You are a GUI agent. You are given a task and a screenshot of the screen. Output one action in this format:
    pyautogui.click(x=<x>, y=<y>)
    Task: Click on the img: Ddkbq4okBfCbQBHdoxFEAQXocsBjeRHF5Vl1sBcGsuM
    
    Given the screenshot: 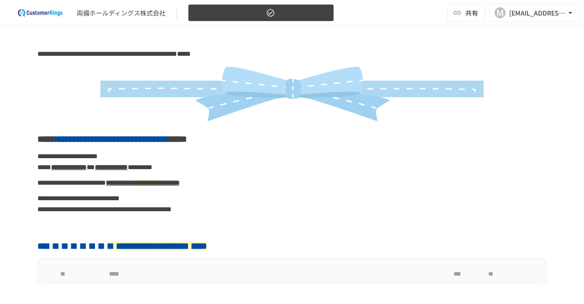 What is the action you would take?
    pyautogui.click(x=292, y=94)
    